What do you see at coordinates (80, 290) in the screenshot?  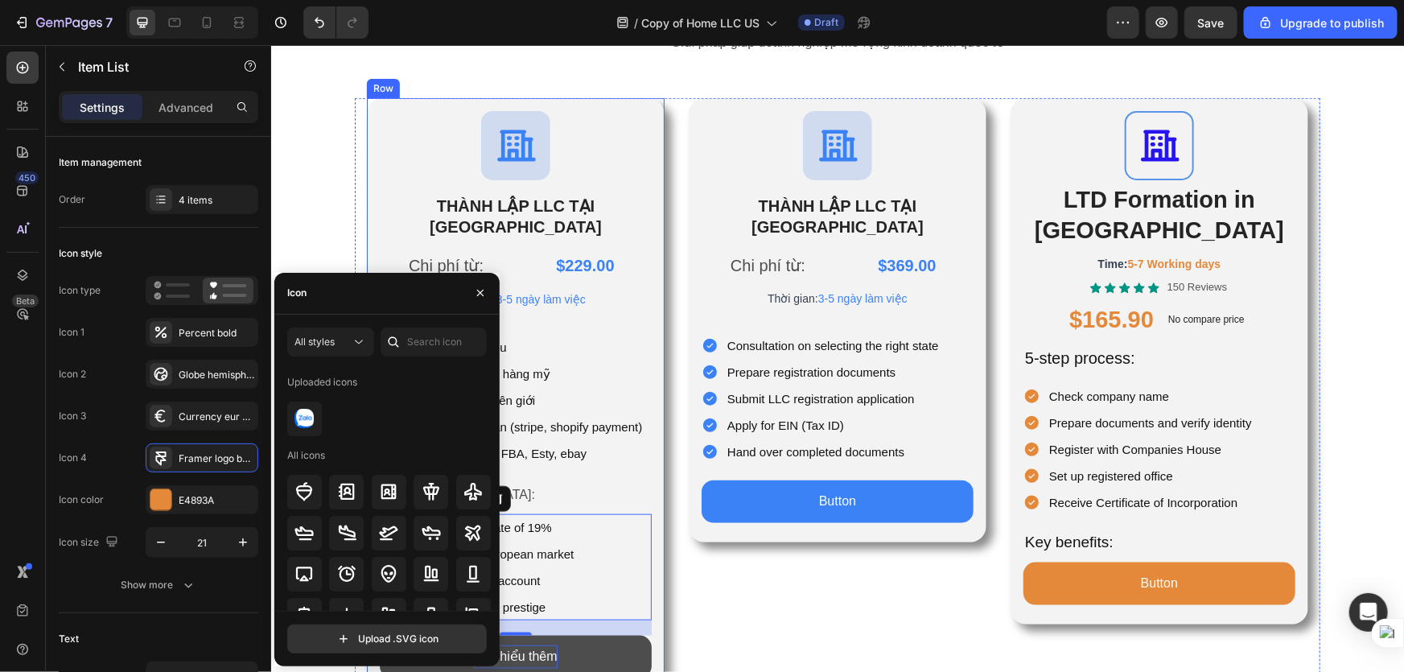 I see `div: Icon type` at bounding box center [80, 290].